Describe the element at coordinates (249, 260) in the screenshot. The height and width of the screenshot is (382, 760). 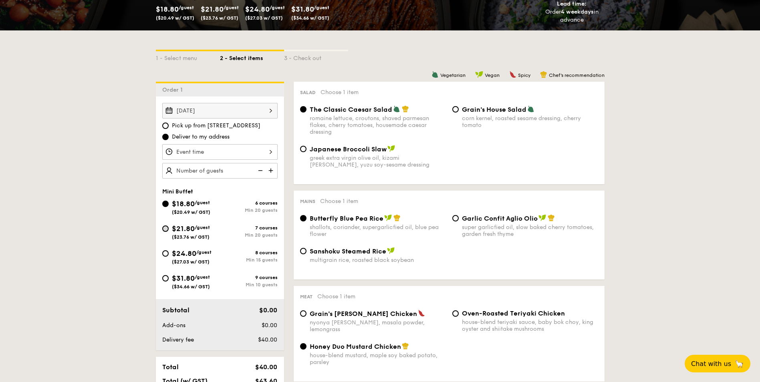
I see `div: Min 15 guests` at that location.